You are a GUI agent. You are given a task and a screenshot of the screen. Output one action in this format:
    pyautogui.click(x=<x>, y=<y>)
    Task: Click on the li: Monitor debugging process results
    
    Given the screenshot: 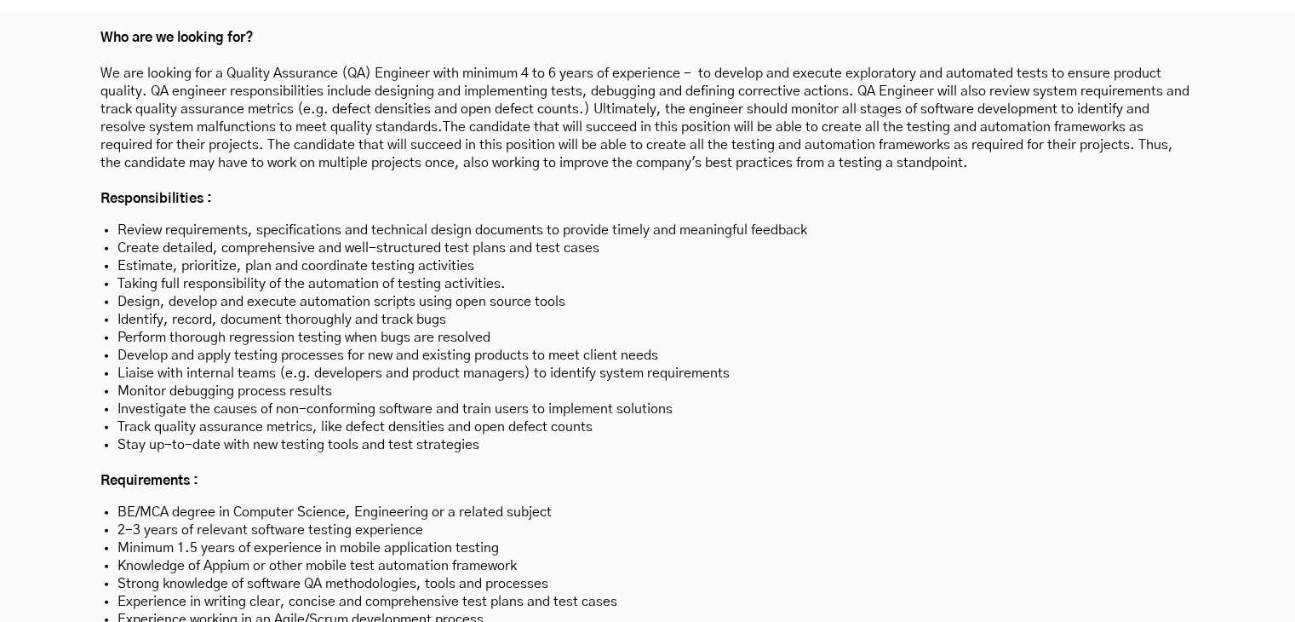 What is the action you would take?
    pyautogui.click(x=647, y=391)
    